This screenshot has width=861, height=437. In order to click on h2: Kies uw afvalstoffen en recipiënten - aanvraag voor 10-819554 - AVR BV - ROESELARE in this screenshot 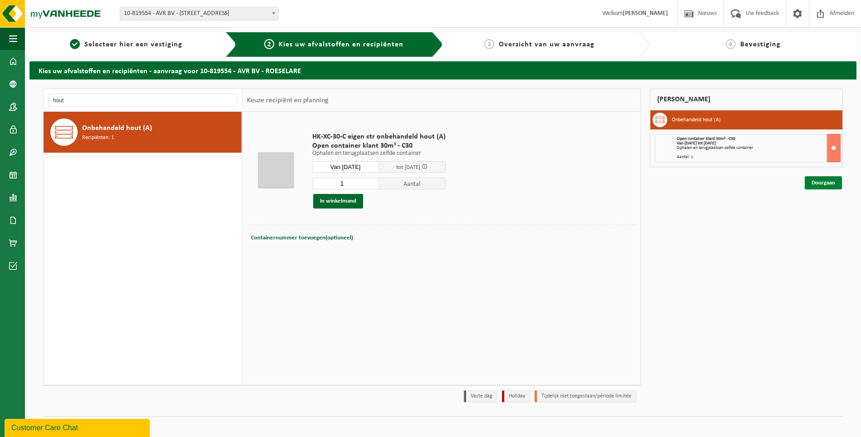, I will do `click(443, 70)`.